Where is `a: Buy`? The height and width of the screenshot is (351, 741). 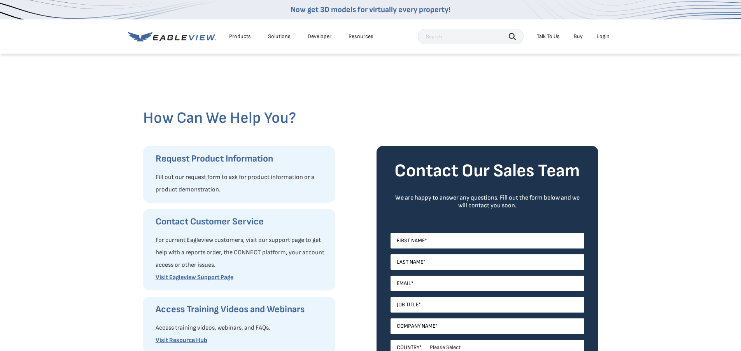
a: Buy is located at coordinates (578, 37).